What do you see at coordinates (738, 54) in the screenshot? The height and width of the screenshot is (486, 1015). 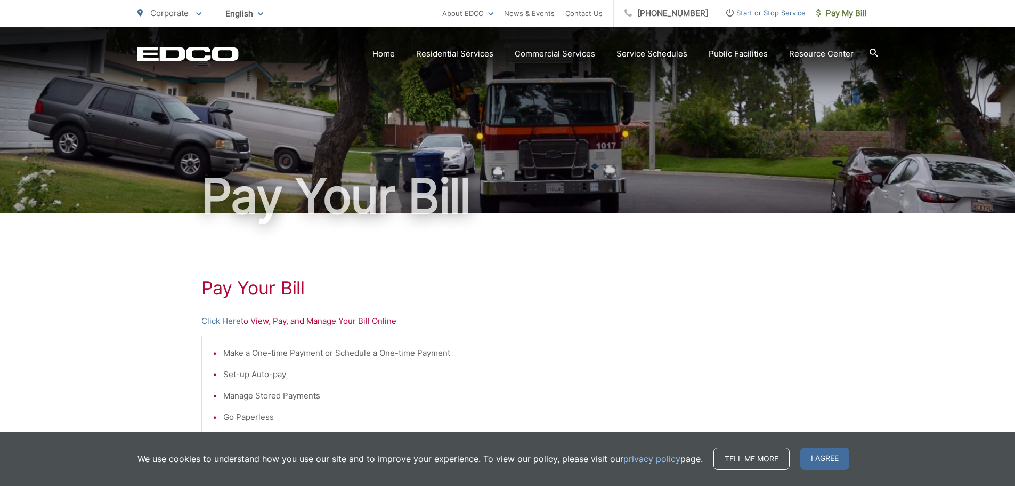 I see `a: Public Facilities` at bounding box center [738, 54].